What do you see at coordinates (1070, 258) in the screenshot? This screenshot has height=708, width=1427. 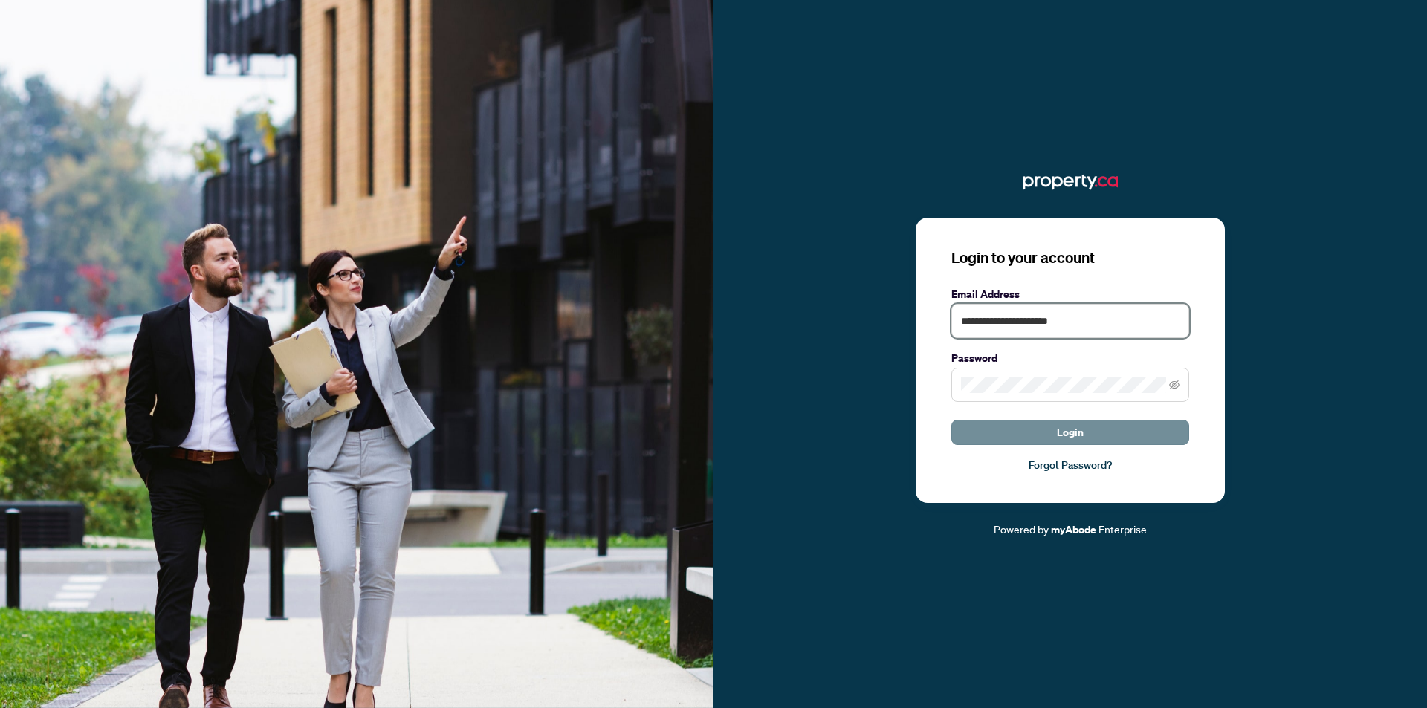 I see `h3: Login to your account` at bounding box center [1070, 258].